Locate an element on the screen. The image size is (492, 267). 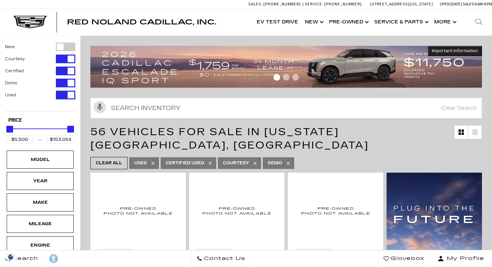
div: Filter by Vehicle Type is located at coordinates (40, 77).